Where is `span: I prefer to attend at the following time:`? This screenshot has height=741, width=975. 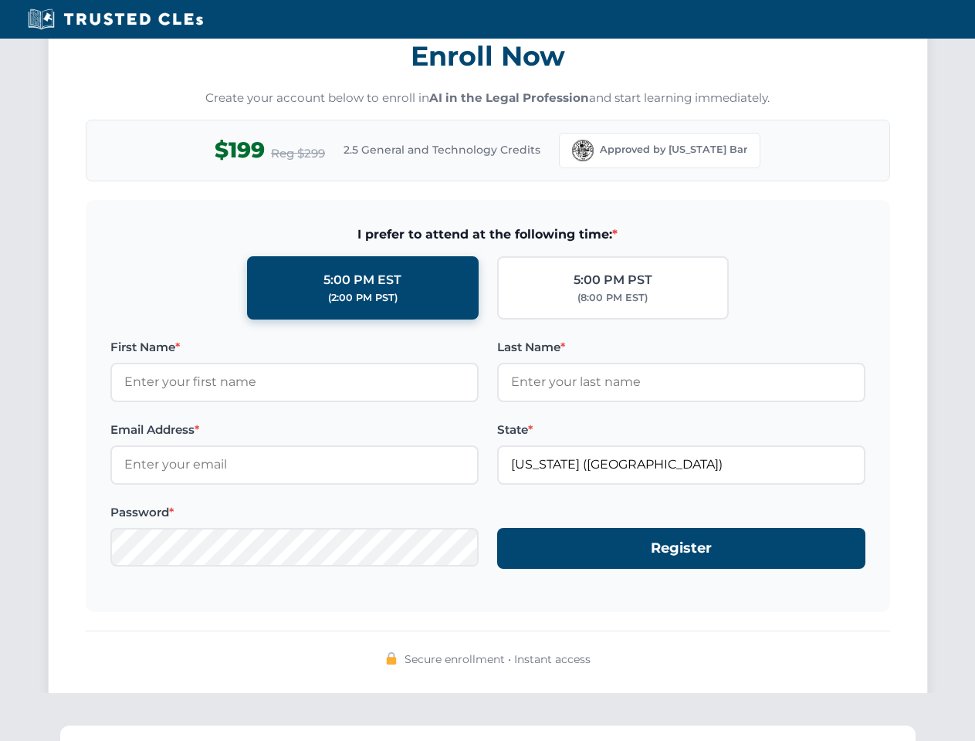
span: I prefer to attend at the following time: is located at coordinates (488, 235).